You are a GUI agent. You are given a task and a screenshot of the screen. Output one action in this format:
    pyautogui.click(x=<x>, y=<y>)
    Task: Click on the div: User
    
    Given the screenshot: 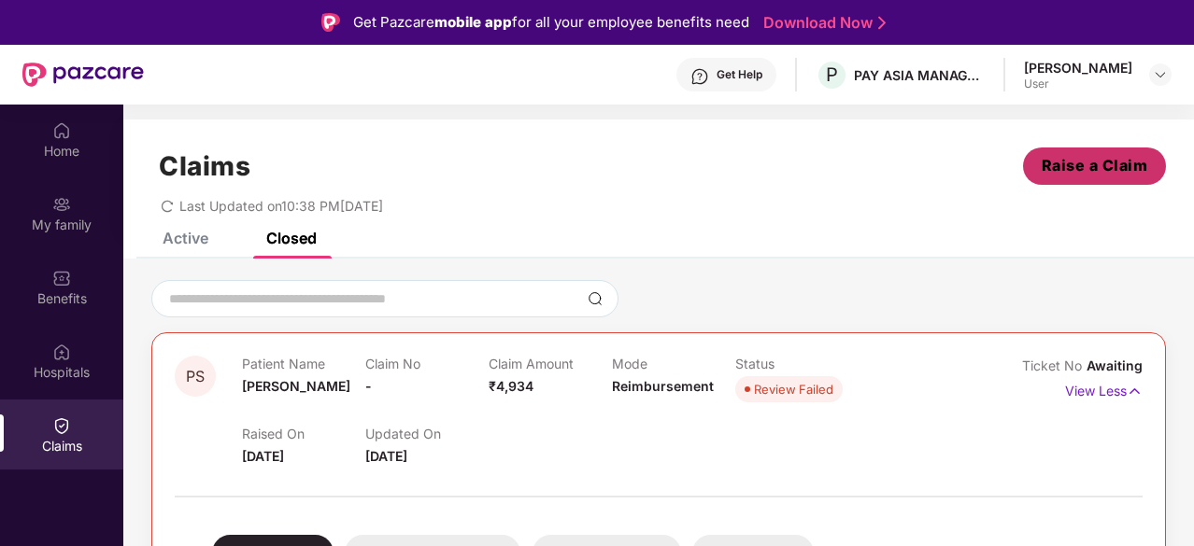 What is the action you would take?
    pyautogui.click(x=1078, y=84)
    